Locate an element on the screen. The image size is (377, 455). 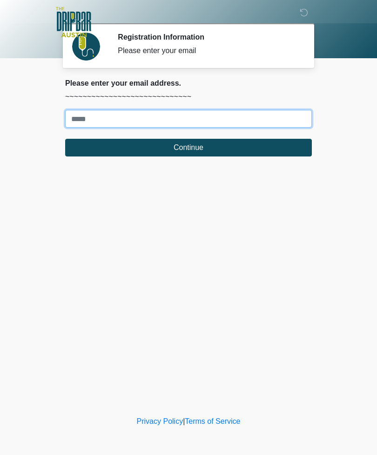
img: The DRIPBaR - Austin The Domain Logo is located at coordinates (74, 22).